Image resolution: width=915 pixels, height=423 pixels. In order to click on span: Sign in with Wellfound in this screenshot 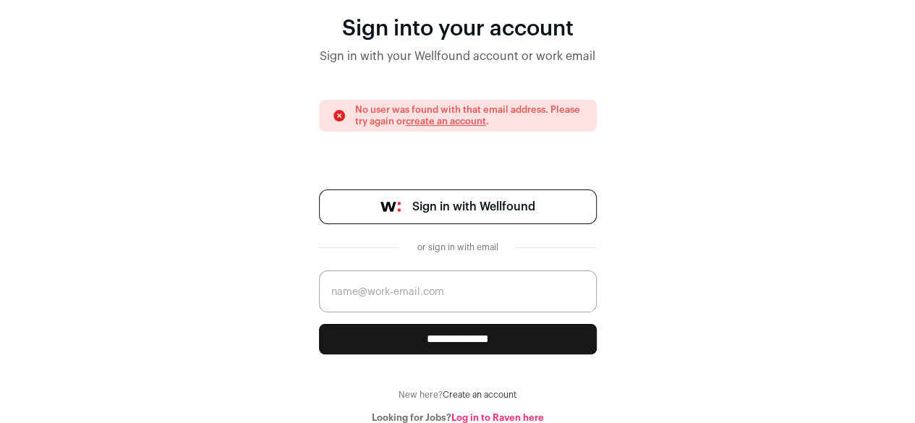, I will do `click(474, 207)`.